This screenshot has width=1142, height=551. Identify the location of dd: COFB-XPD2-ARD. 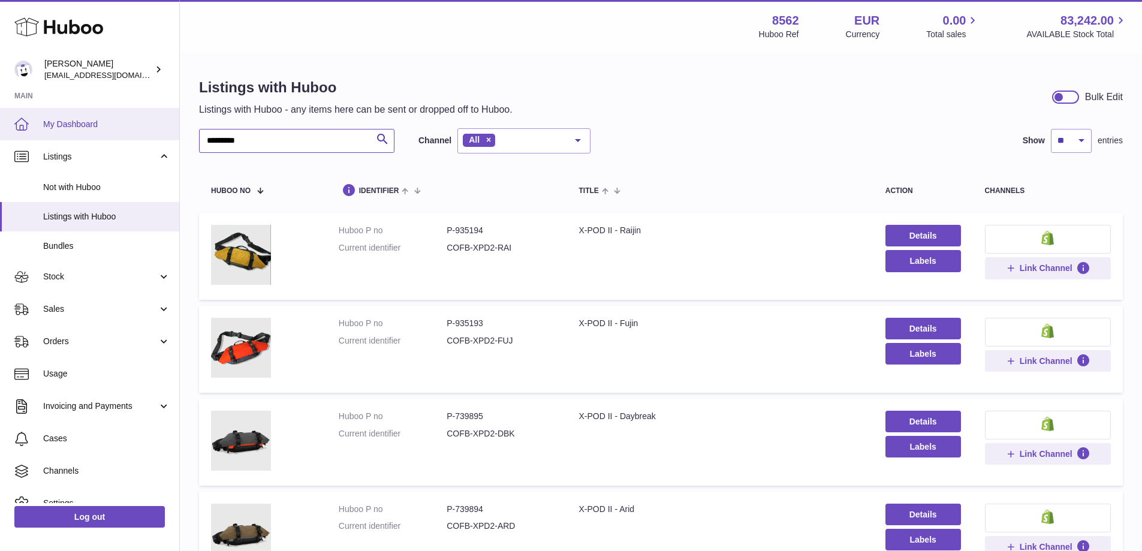
(500, 526).